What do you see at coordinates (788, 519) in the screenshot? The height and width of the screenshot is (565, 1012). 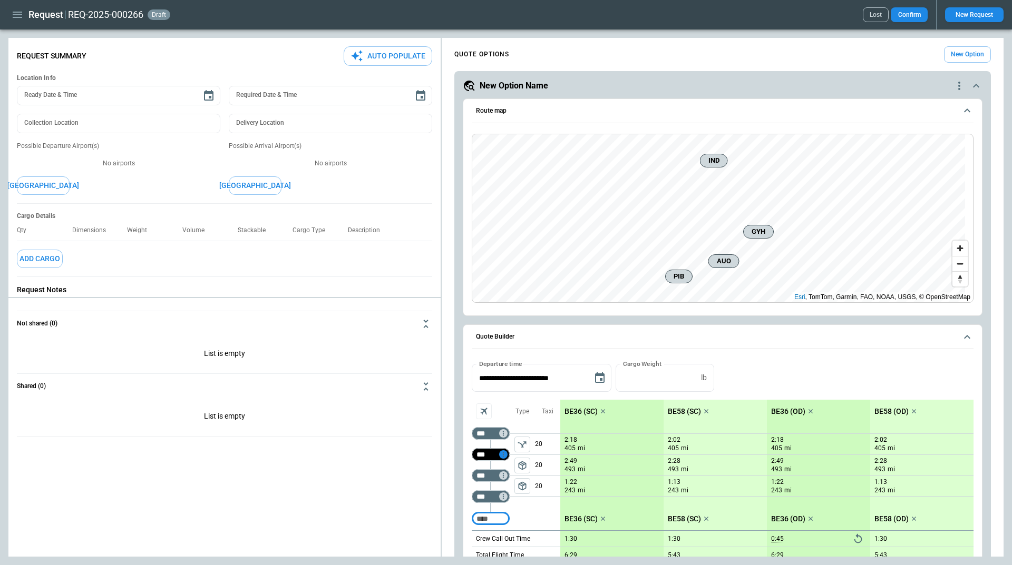 I see `p: BE36 (OD)` at bounding box center [788, 519].